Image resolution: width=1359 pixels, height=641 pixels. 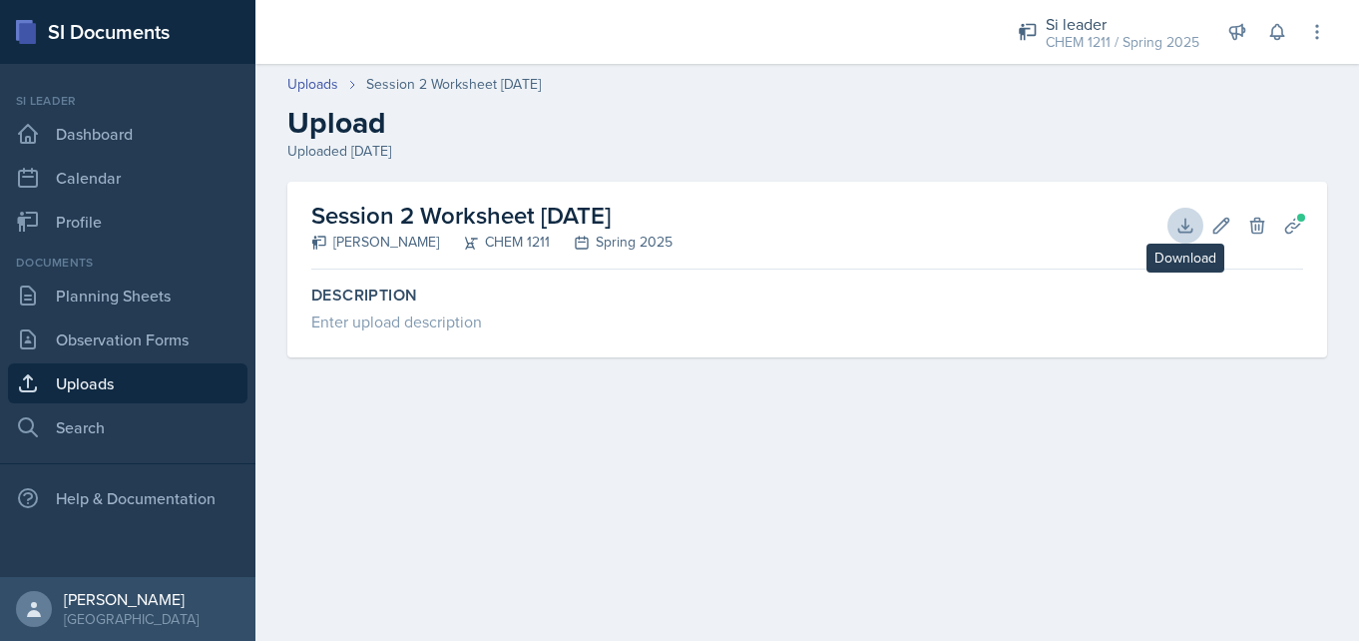 What do you see at coordinates (128, 295) in the screenshot?
I see `a: Planning Sheets` at bounding box center [128, 295].